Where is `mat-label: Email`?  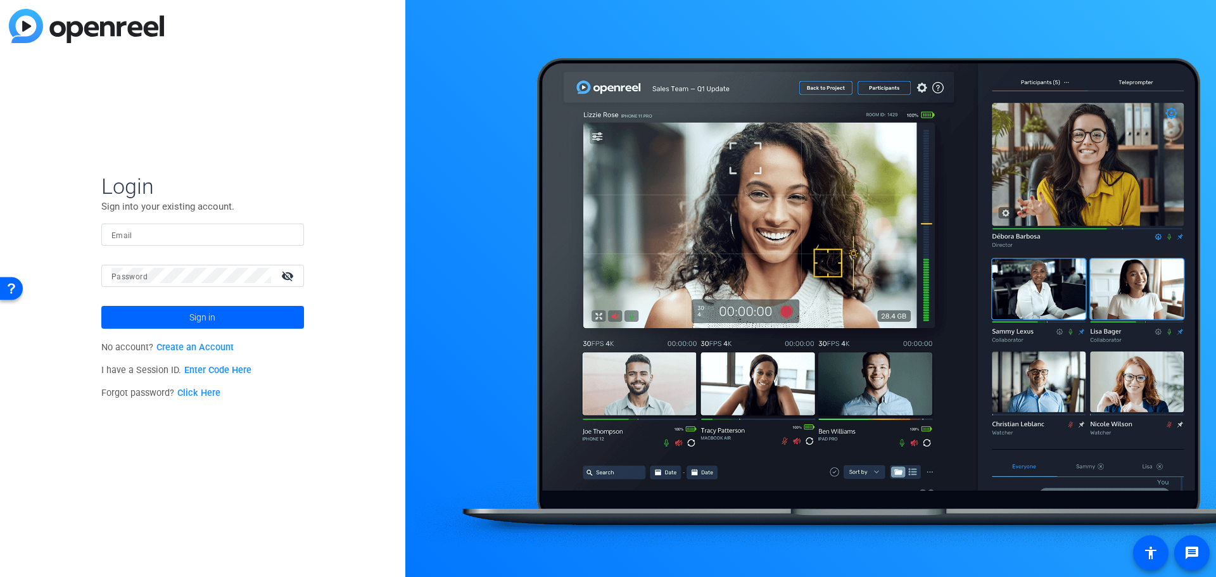
mat-label: Email is located at coordinates (122, 236).